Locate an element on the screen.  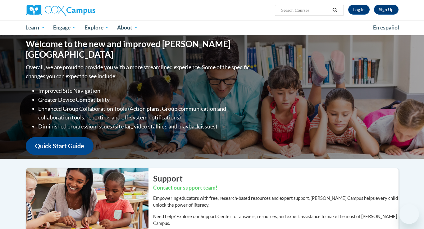
a: En español is located at coordinates (386, 28).